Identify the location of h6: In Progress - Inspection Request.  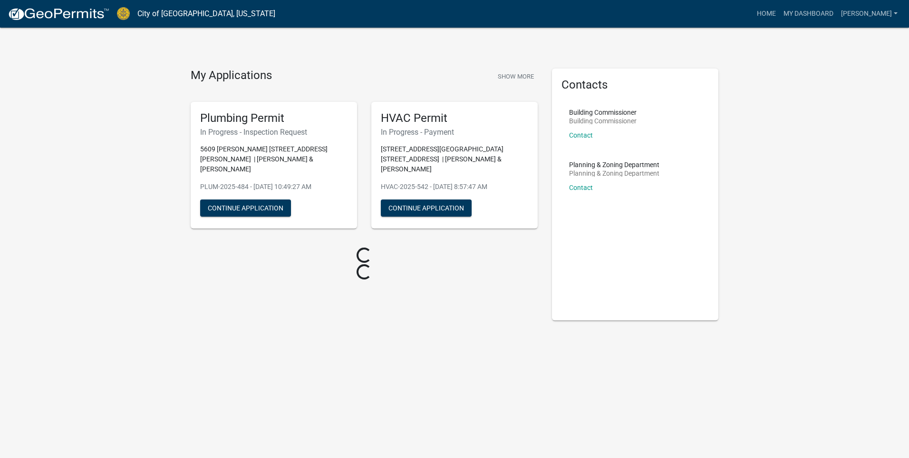
(274, 132).